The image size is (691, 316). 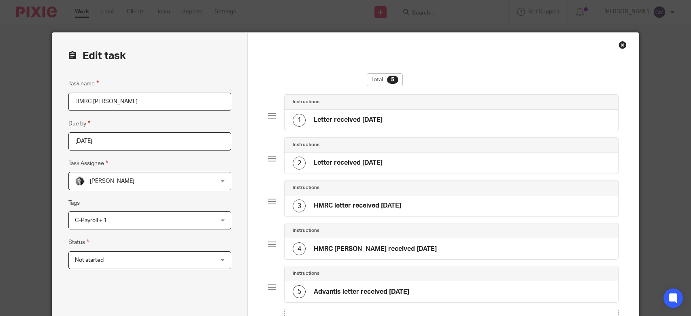 What do you see at coordinates (80, 181) in the screenshot?
I see `img: DSC_9061-3.jpg` at bounding box center [80, 181].